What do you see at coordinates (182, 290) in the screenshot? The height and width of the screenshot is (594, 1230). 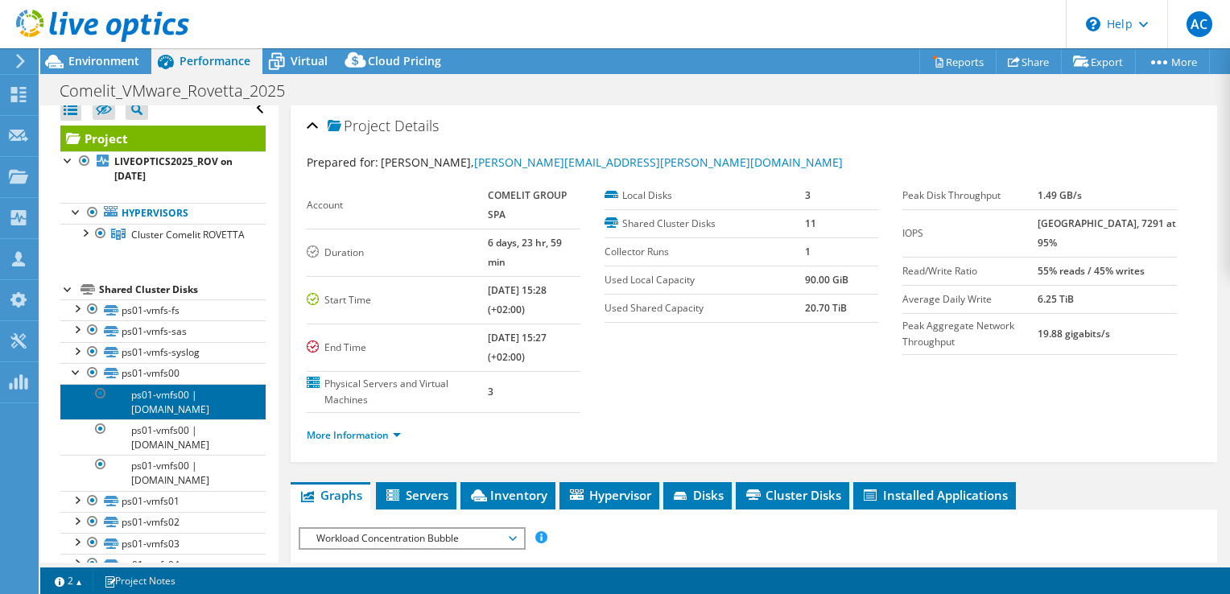 I see `div: Shared Cluster Disks` at bounding box center [182, 290].